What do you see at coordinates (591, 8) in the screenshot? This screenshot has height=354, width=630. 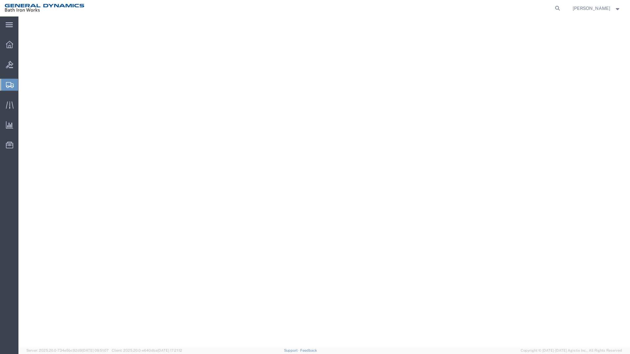 I see `span: Debbie Brey` at bounding box center [591, 8].